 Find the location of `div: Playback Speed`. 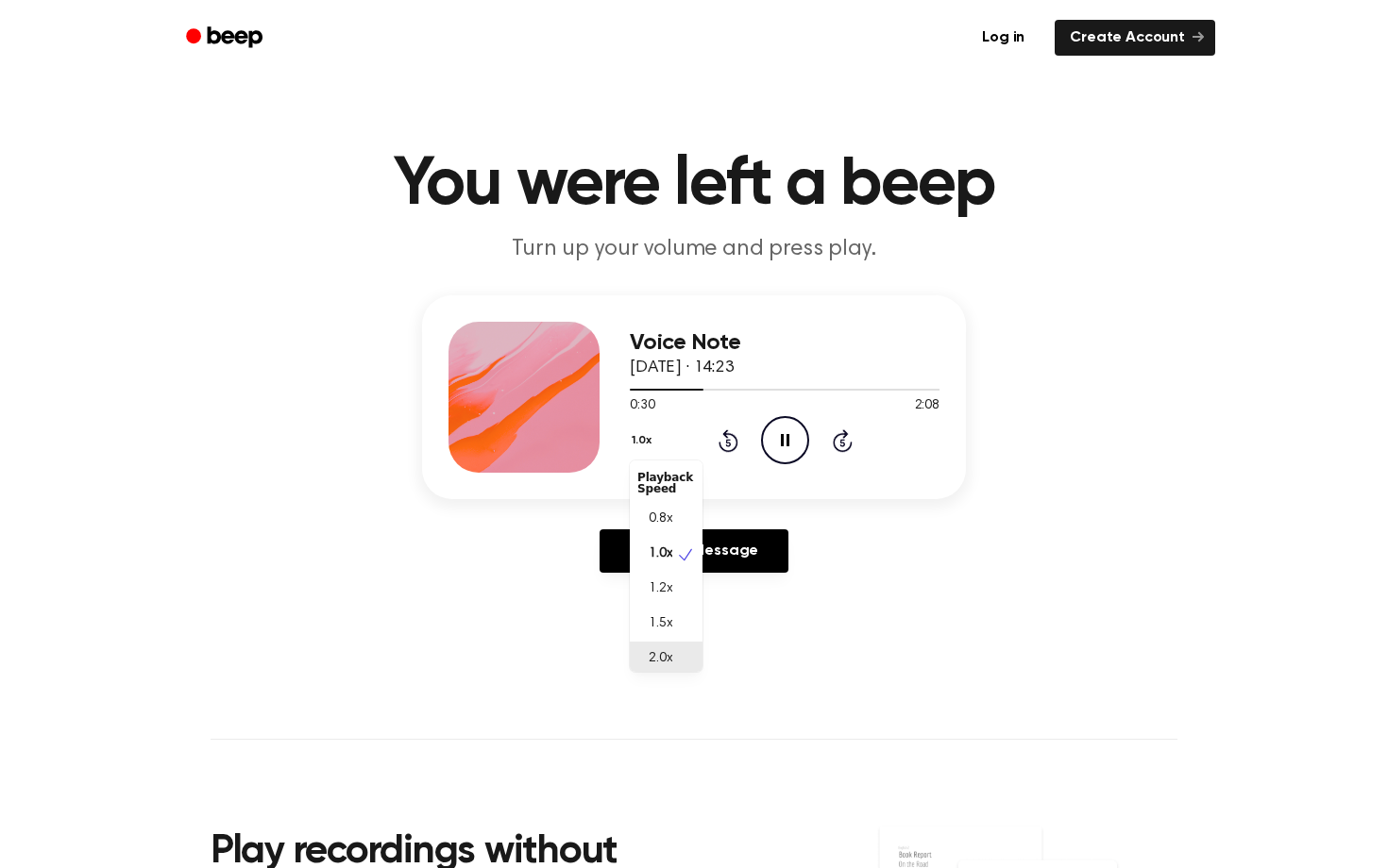

div: Playback Speed is located at coordinates (666, 483).